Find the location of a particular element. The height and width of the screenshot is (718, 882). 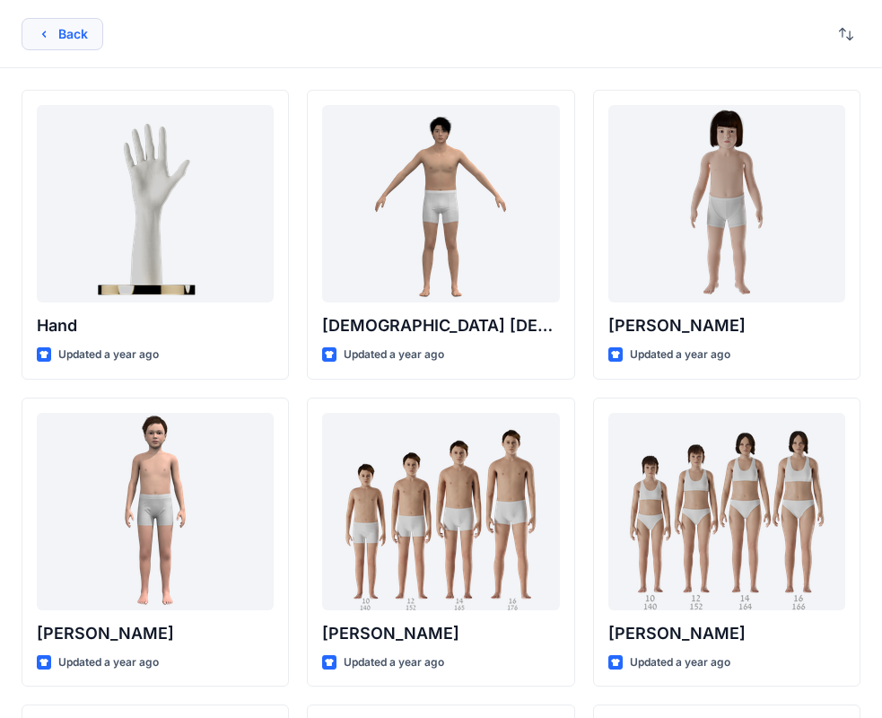

p: Hand is located at coordinates (155, 326).